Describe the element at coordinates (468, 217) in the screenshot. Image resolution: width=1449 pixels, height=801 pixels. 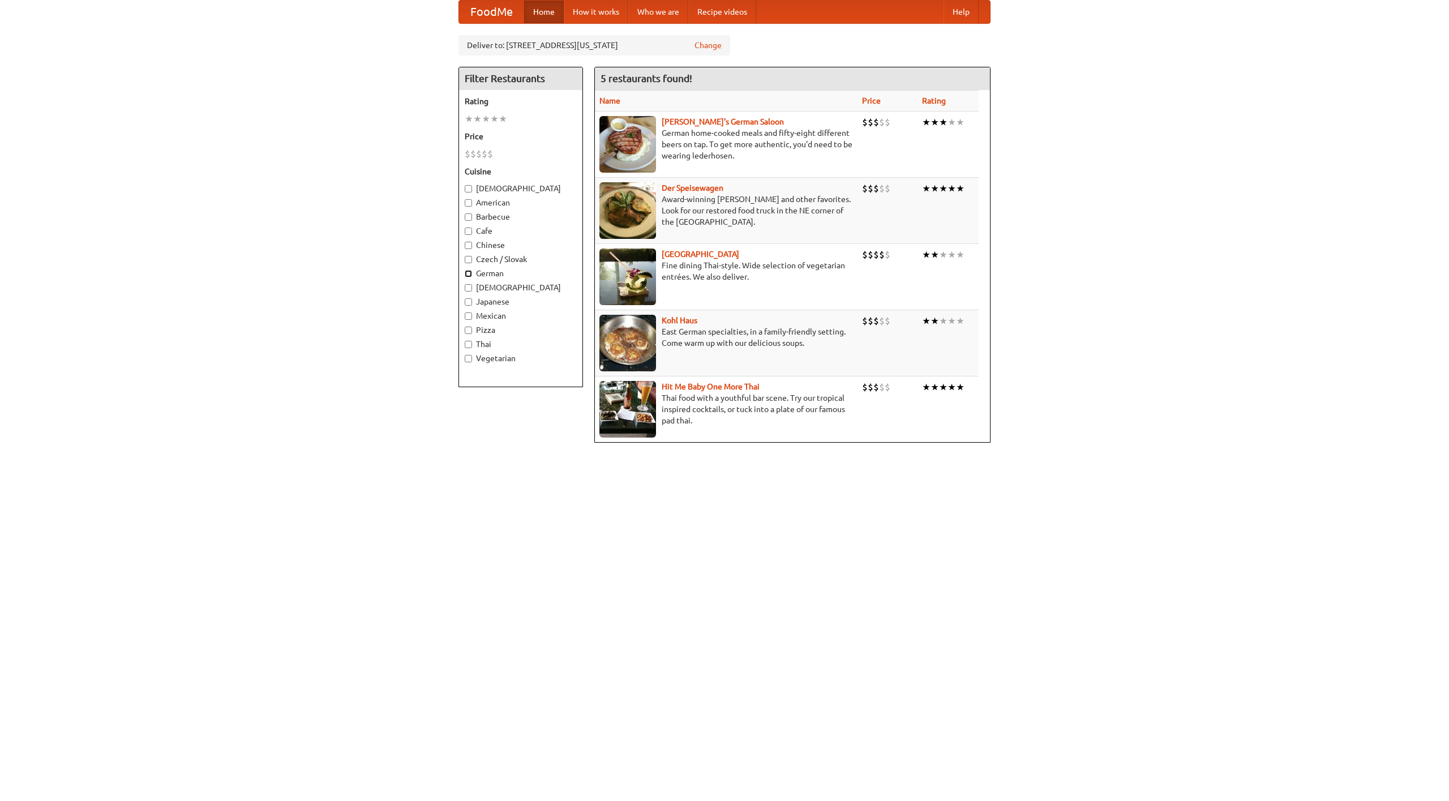
I see `input: Barbecue` at that location.